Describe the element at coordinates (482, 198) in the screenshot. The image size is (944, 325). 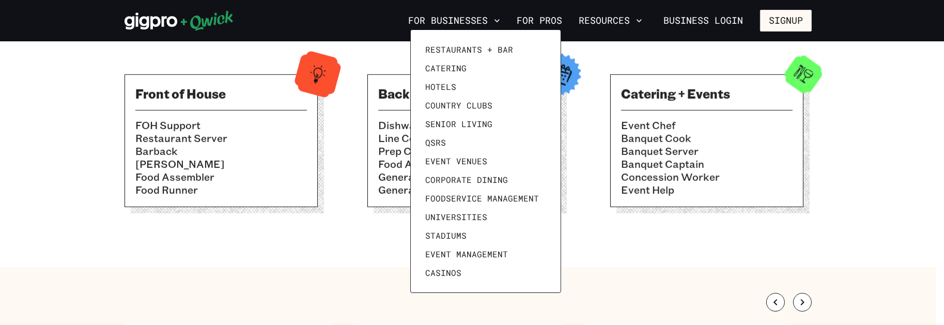
I see `span: Foodservice Management` at that location.